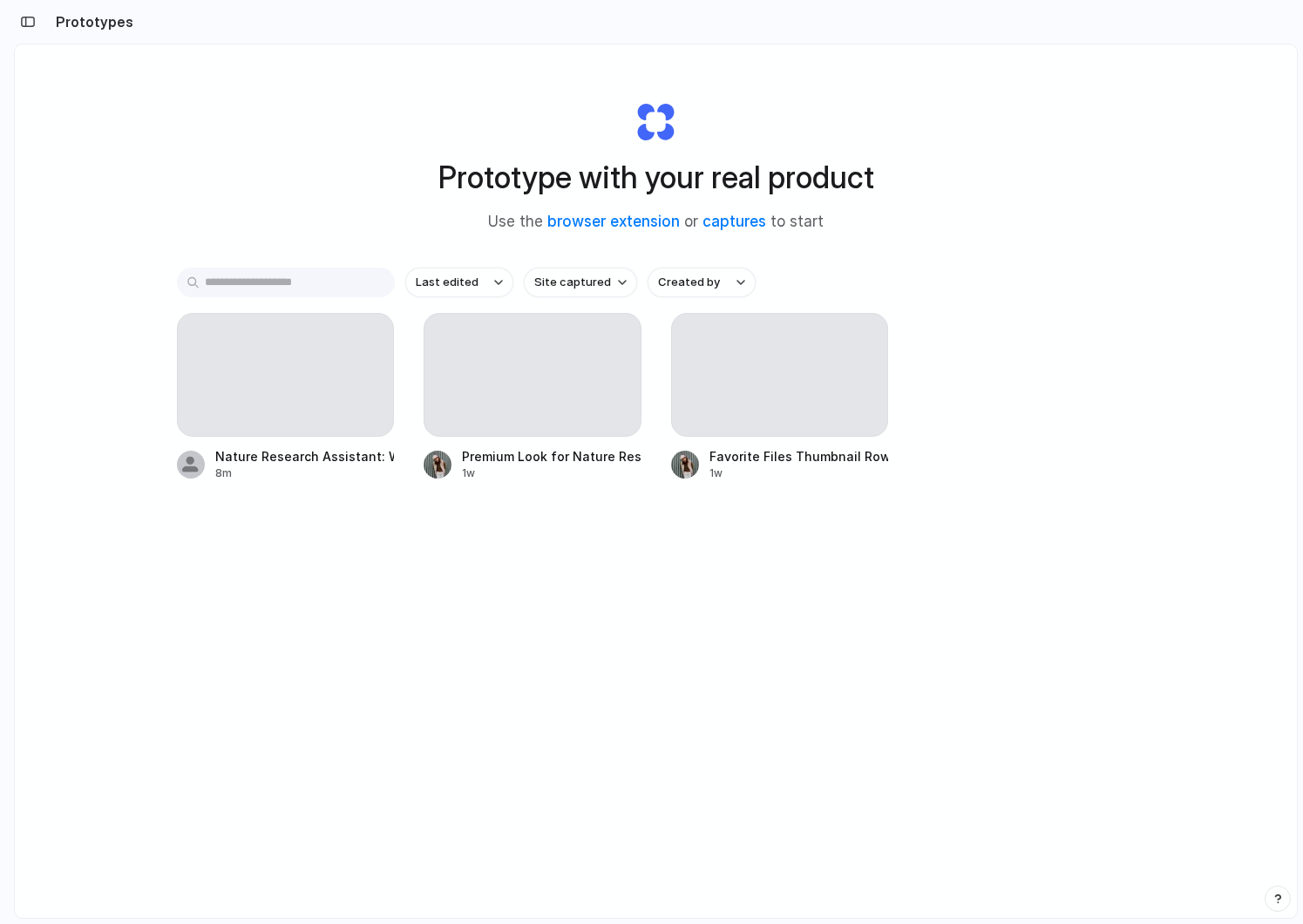 The image size is (1303, 924). I want to click on span: Last edited, so click(447, 282).